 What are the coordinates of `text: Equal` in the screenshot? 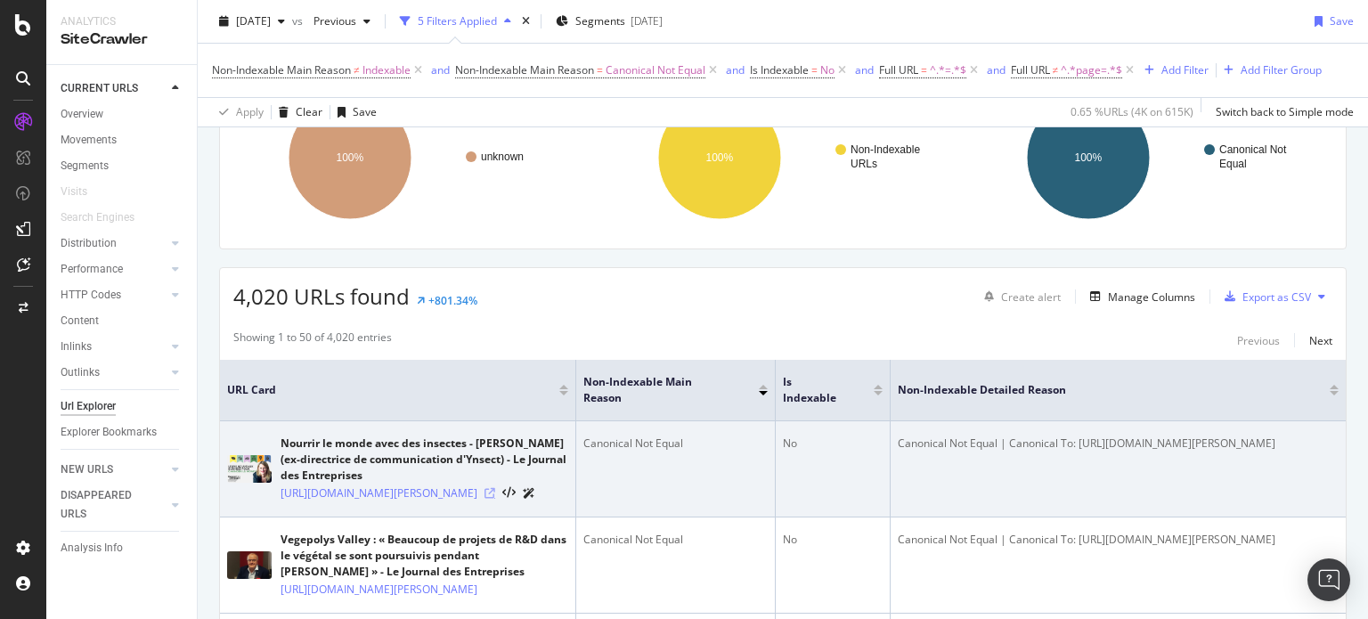 It's located at (1233, 164).